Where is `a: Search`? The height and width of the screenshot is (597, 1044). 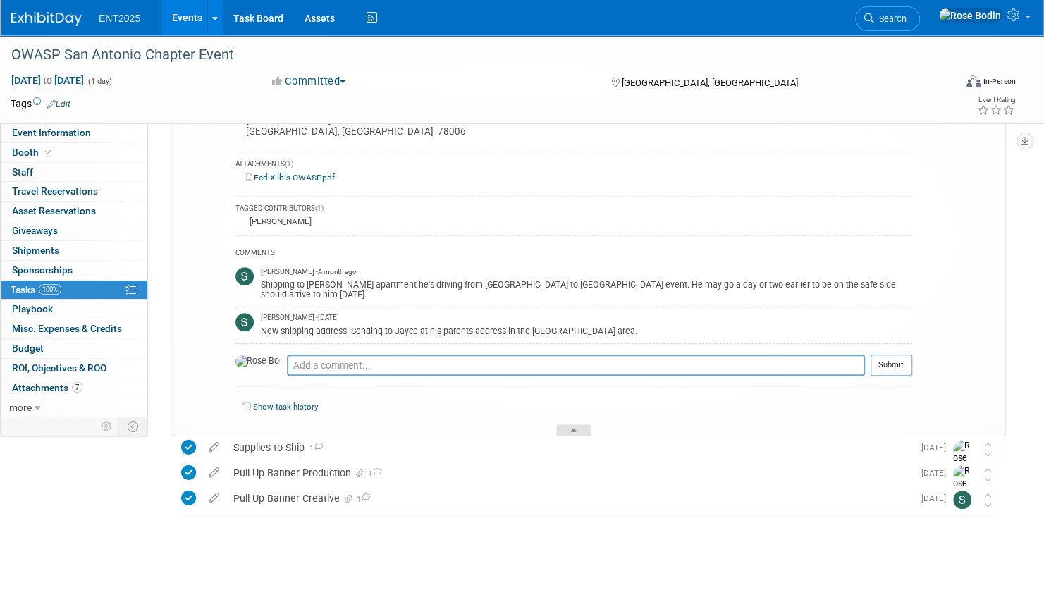
a: Search is located at coordinates (887, 18).